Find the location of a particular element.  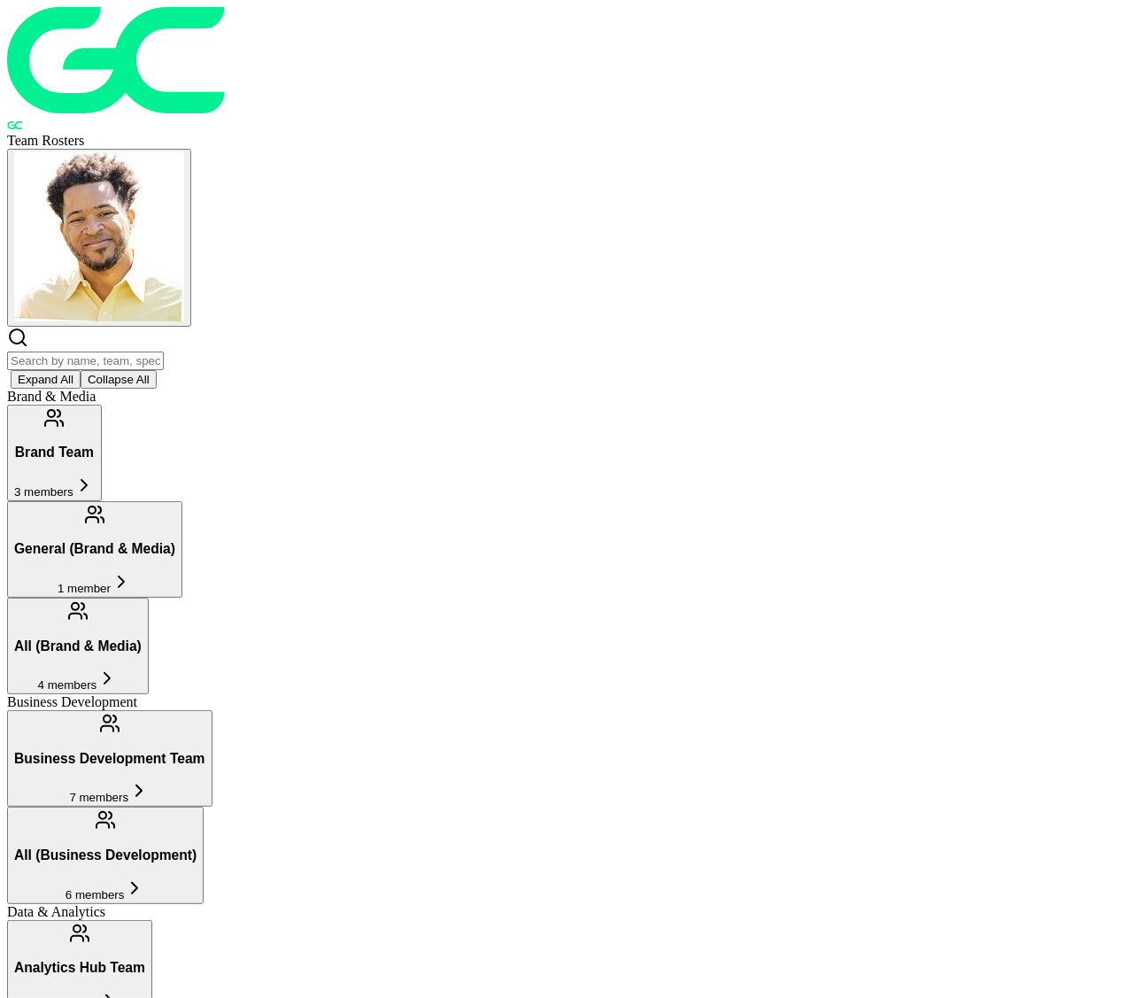

input: Search by name, team, specialty, or title... is located at coordinates (85, 360).